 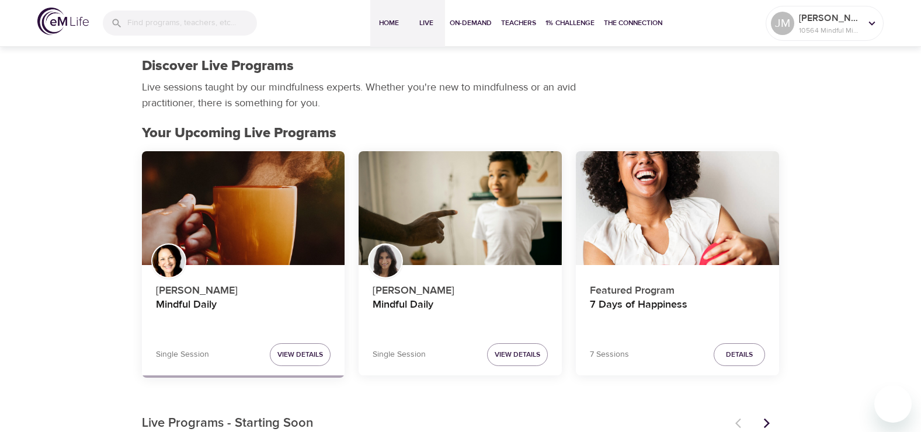 What do you see at coordinates (461, 133) in the screenshot?
I see `h2: Your Upcoming Live Programs` at bounding box center [461, 133].